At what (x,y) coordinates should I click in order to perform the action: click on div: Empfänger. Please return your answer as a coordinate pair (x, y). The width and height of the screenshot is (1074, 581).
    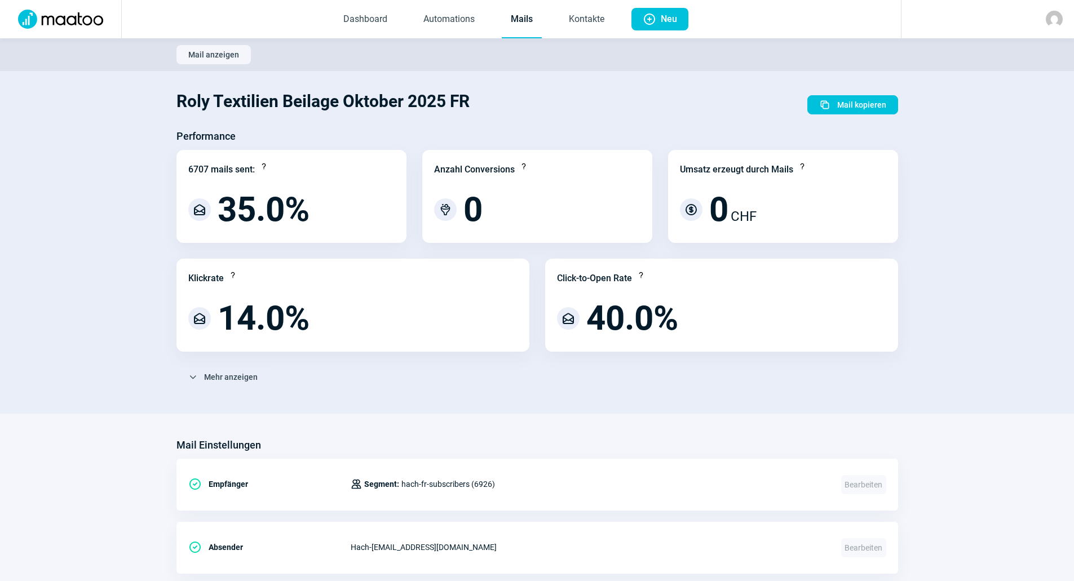
    Looking at the image, I should click on (270, 484).